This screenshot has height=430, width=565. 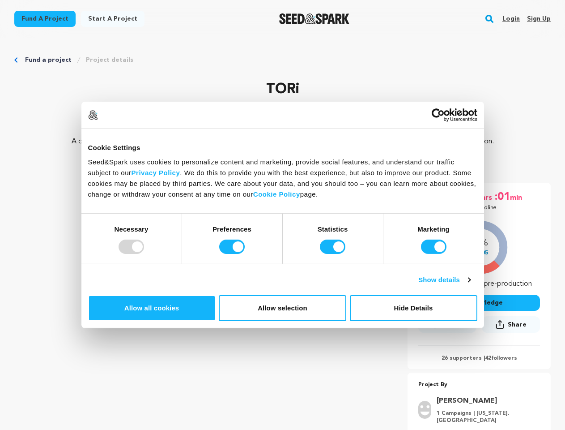 What do you see at coordinates (517, 197) in the screenshot?
I see `span: min` at bounding box center [517, 197].